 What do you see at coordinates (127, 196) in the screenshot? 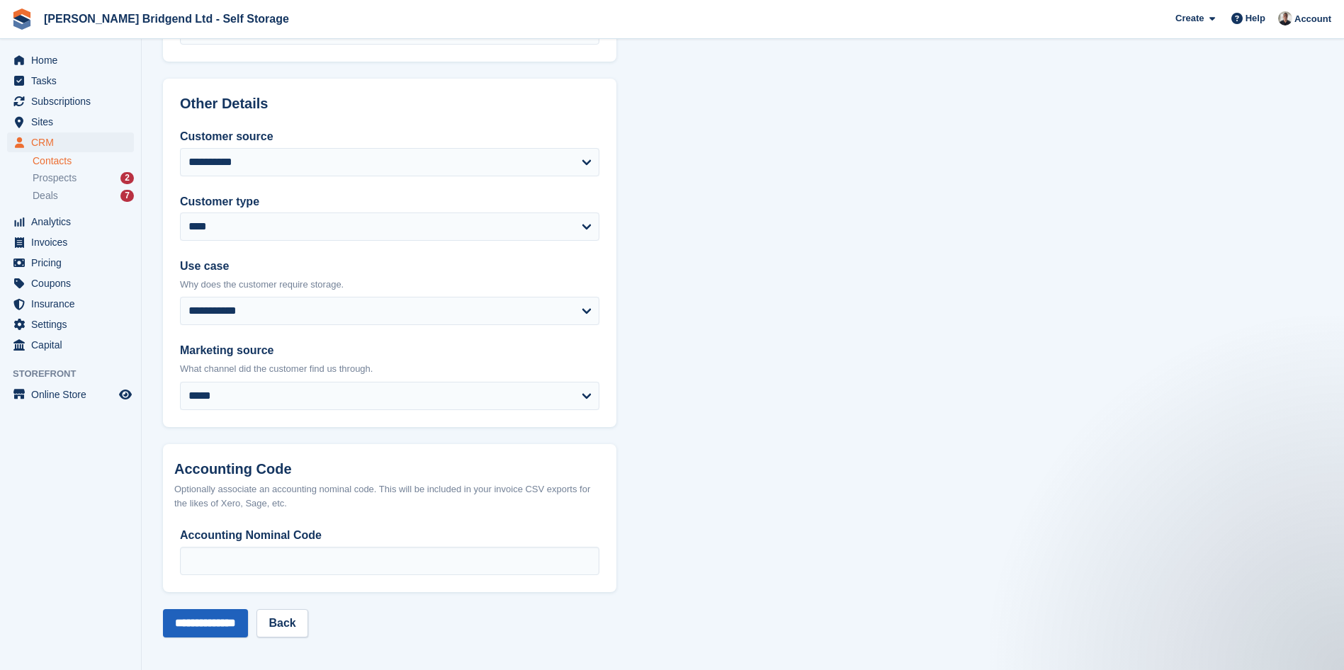
I see `div: 7` at bounding box center [127, 196].